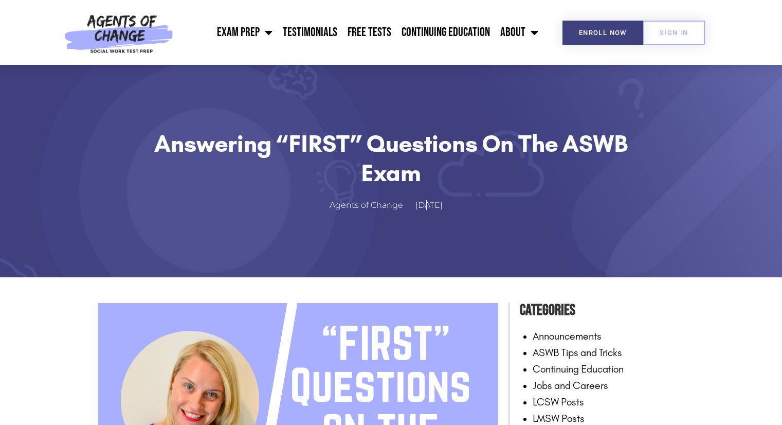 Image resolution: width=782 pixels, height=425 pixels. Describe the element at coordinates (369, 32) in the screenshot. I see `a: Free Tests` at that location.